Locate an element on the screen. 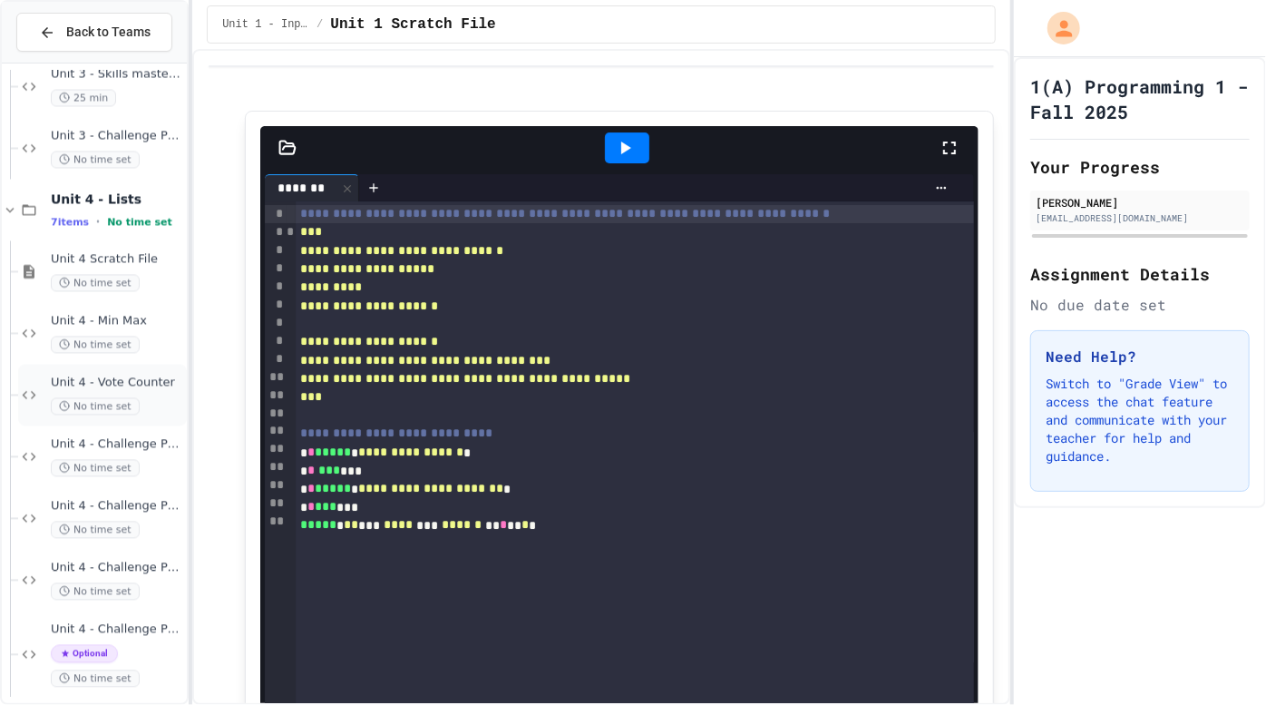  span: Unit 4 - Lists is located at coordinates (117, 199).